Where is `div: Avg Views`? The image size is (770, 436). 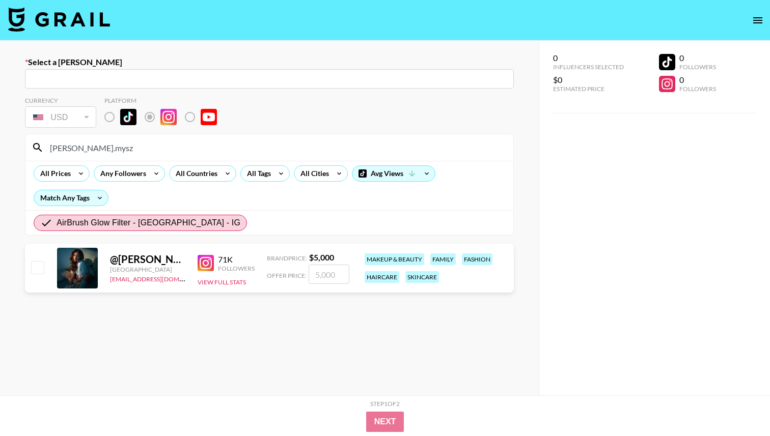
div: Avg Views is located at coordinates (393, 174).